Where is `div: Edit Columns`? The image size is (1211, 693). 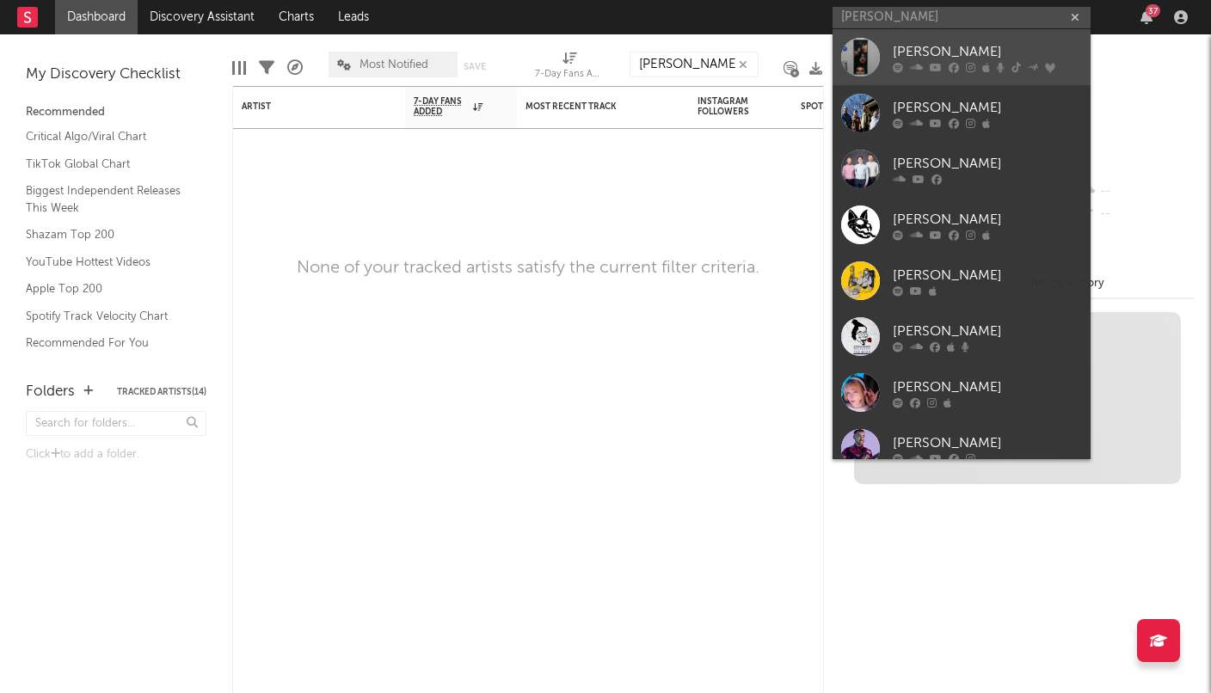 div: Edit Columns is located at coordinates (239, 68).